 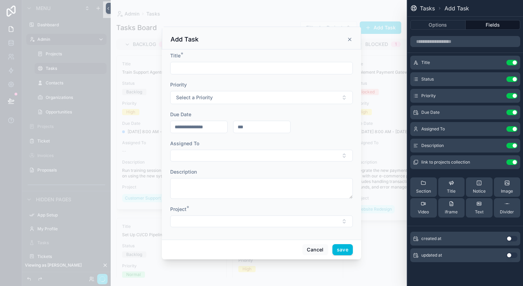 I want to click on span: updated at, so click(x=432, y=255).